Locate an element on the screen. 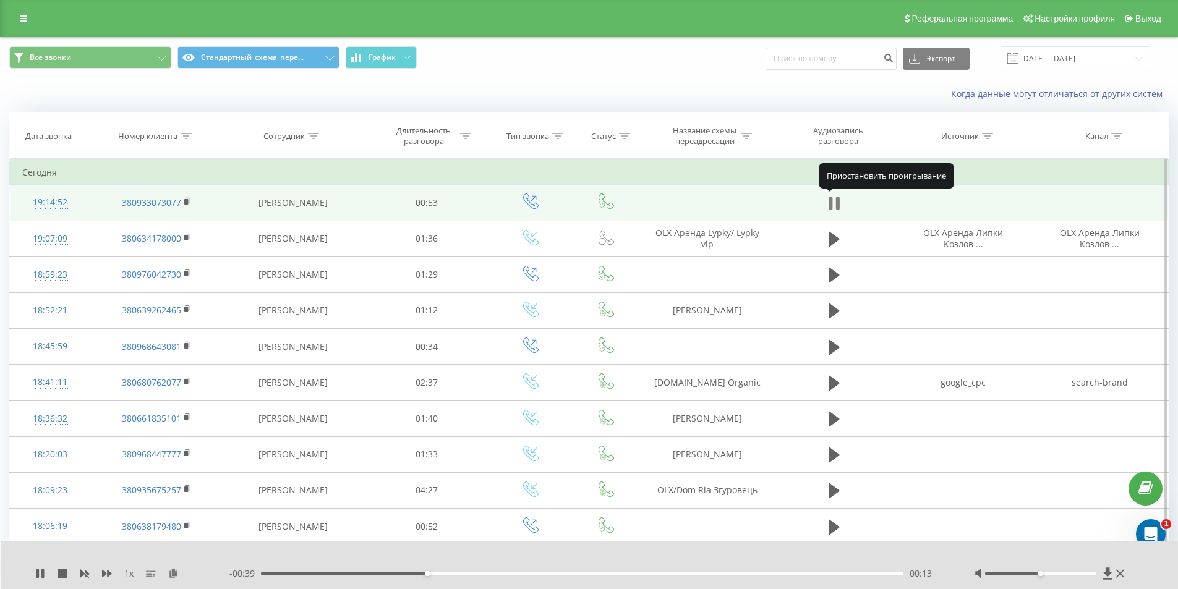  div: Номер клиента is located at coordinates (148, 136).